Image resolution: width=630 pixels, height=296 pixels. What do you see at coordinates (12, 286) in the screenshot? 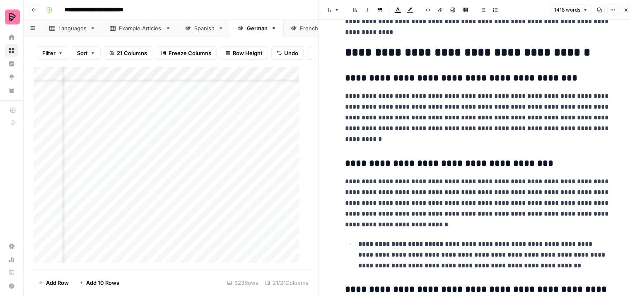
I see `button: Help + Support` at bounding box center [12, 286].